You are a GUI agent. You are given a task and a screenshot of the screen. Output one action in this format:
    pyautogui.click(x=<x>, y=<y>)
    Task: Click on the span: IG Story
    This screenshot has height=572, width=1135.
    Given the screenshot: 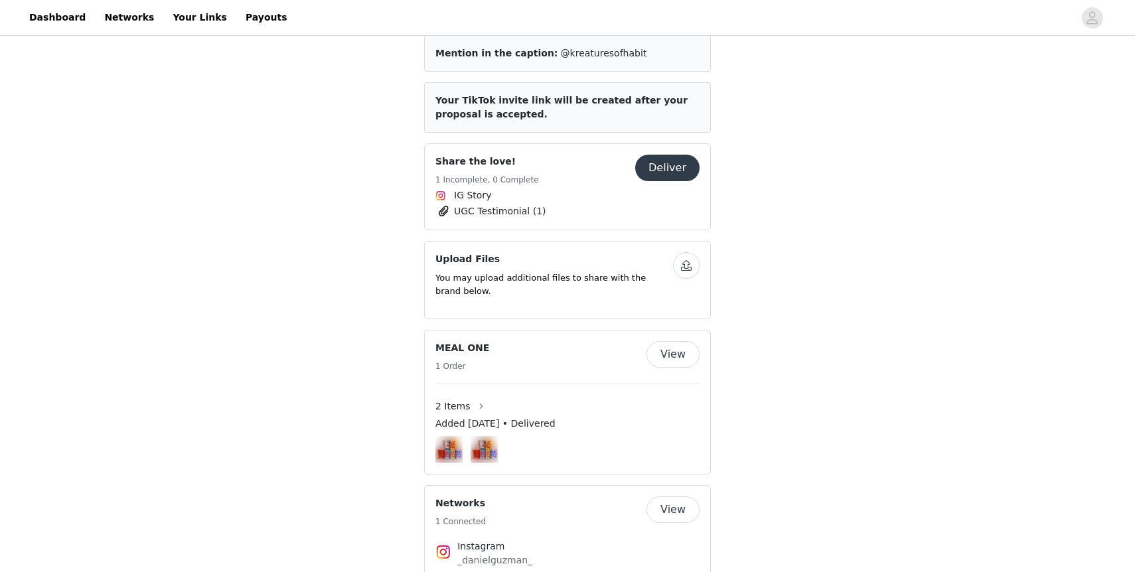 What is the action you would take?
    pyautogui.click(x=472, y=195)
    